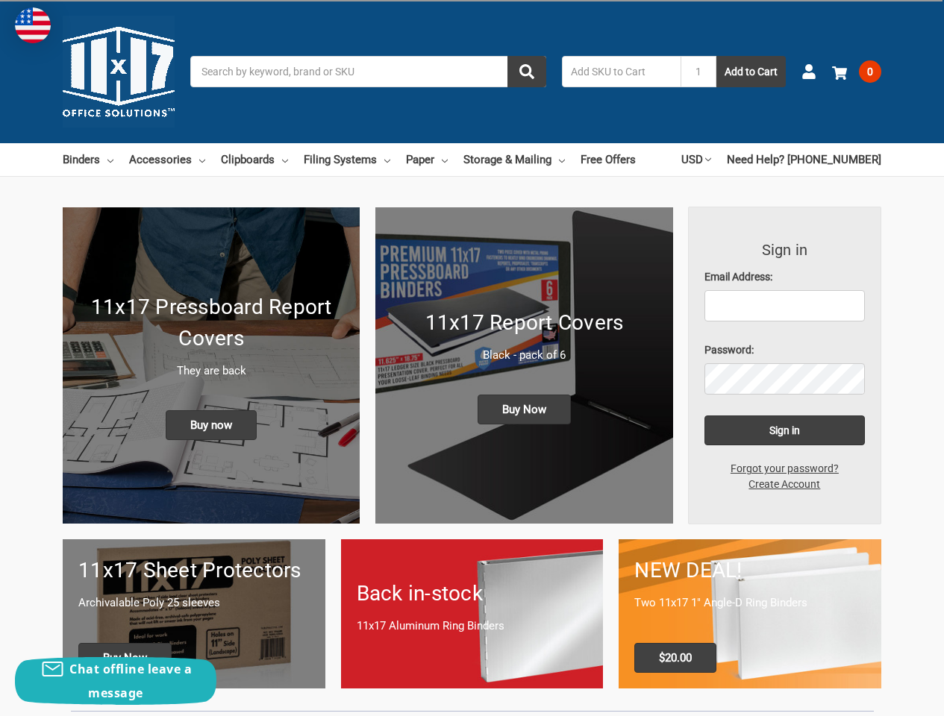  I want to click on input: Sign in, so click(785, 430).